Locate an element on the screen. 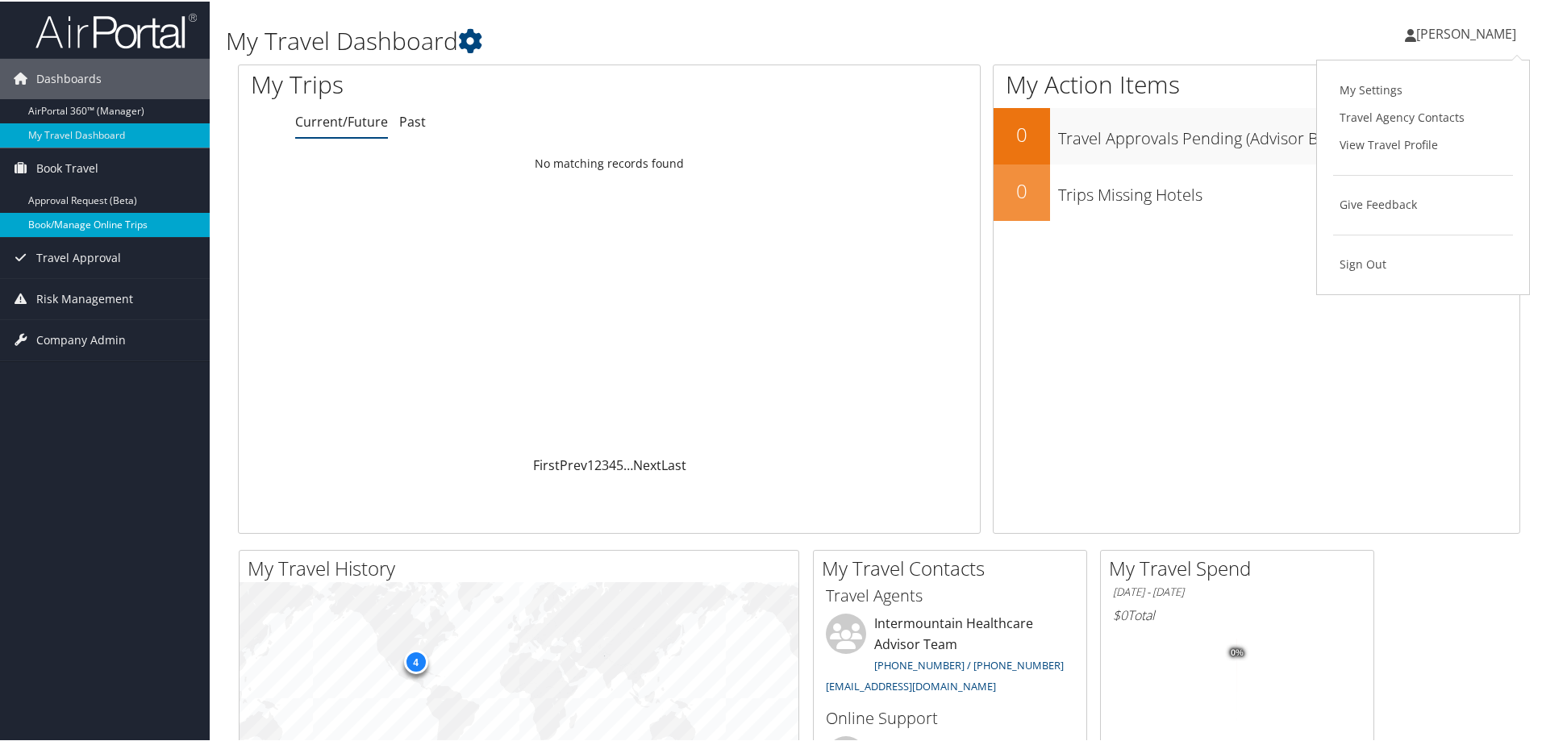  td: No matching records found is located at coordinates (609, 162).